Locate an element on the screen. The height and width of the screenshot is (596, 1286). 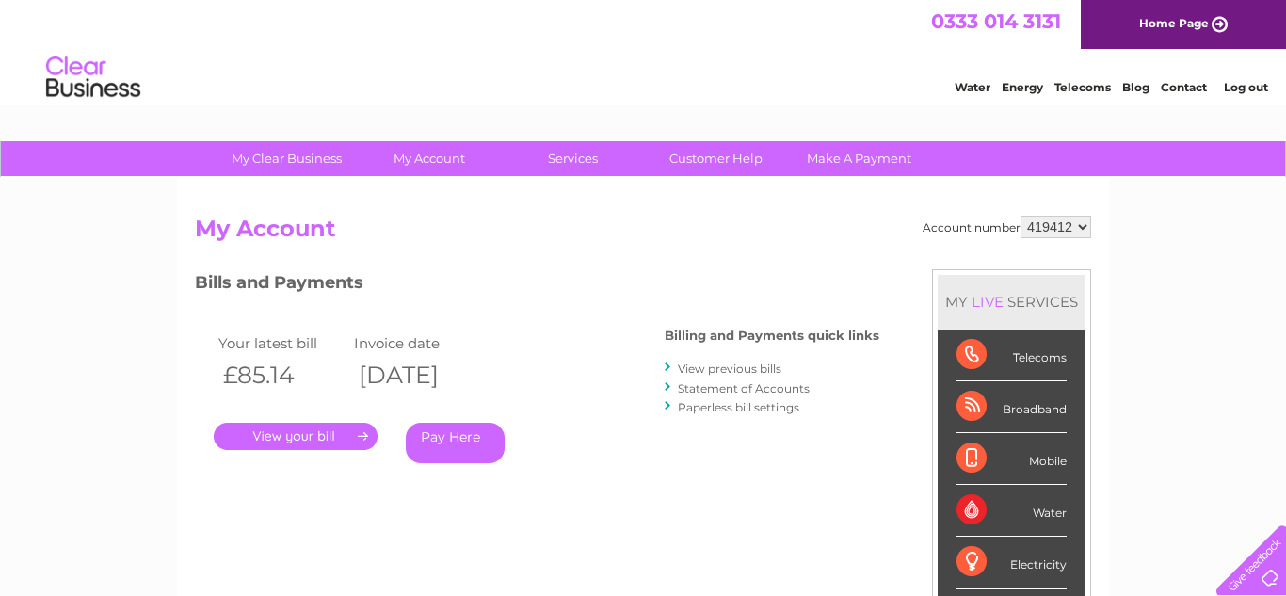
a: Make A Payment is located at coordinates (859, 158).